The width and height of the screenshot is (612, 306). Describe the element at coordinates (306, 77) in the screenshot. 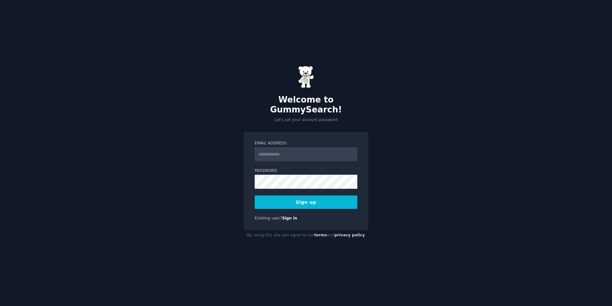

I see `img: Gummy Bear` at that location.